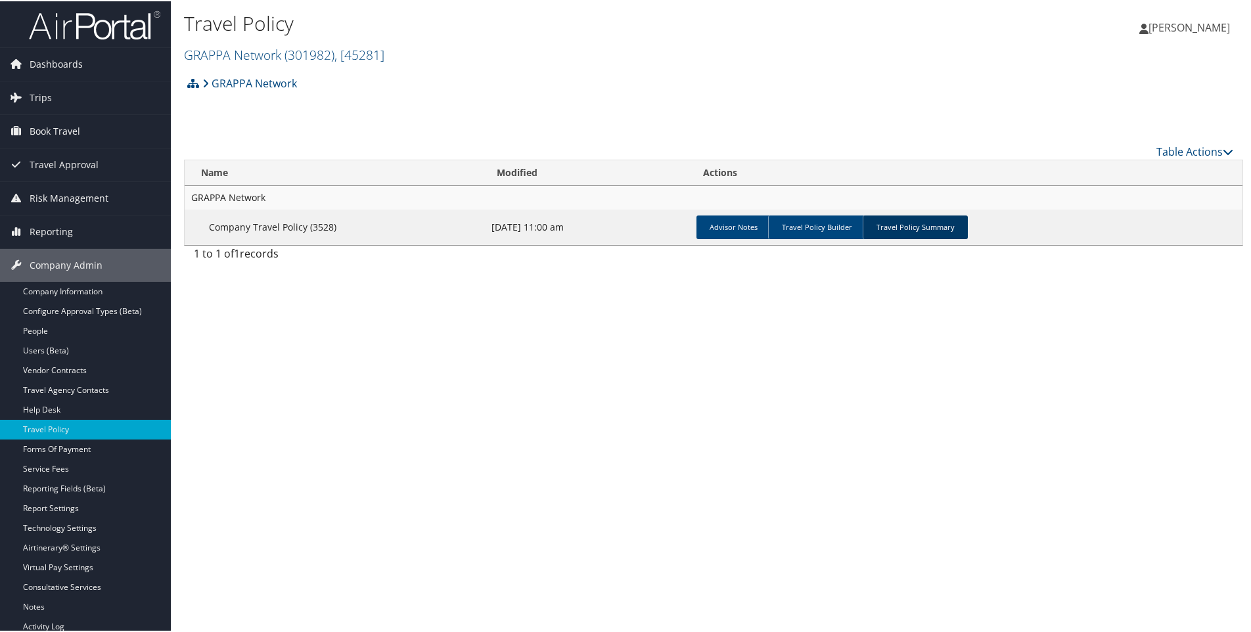  I want to click on a: Table Actions, so click(1194, 150).